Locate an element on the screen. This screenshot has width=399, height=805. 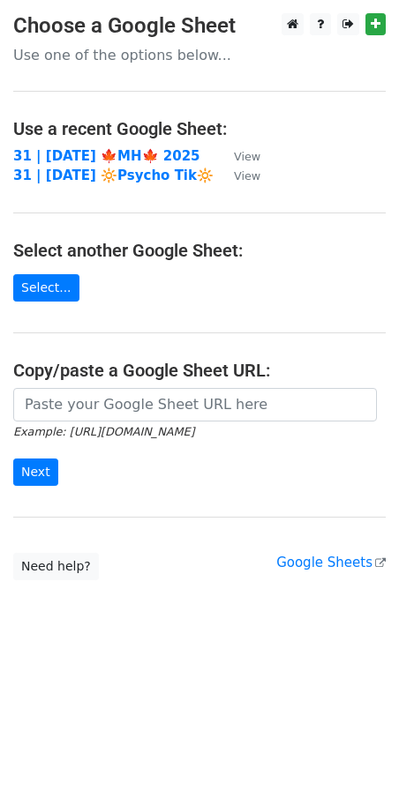
input: Next is located at coordinates (35, 472).